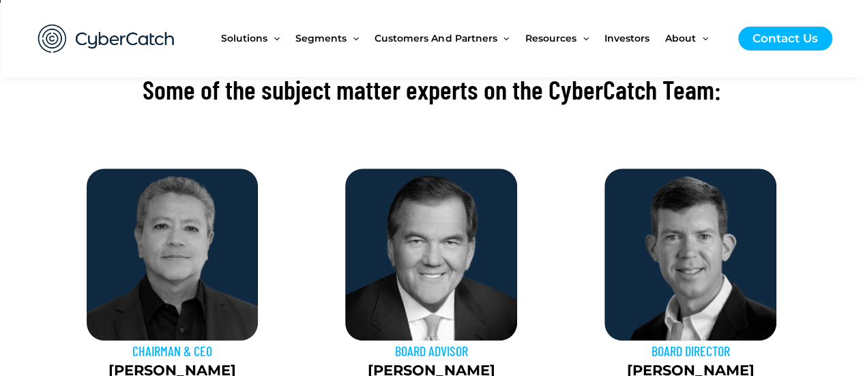 This screenshot has height=376, width=863. Describe the element at coordinates (435, 38) in the screenshot. I see `span: Customers and Partners` at that location.